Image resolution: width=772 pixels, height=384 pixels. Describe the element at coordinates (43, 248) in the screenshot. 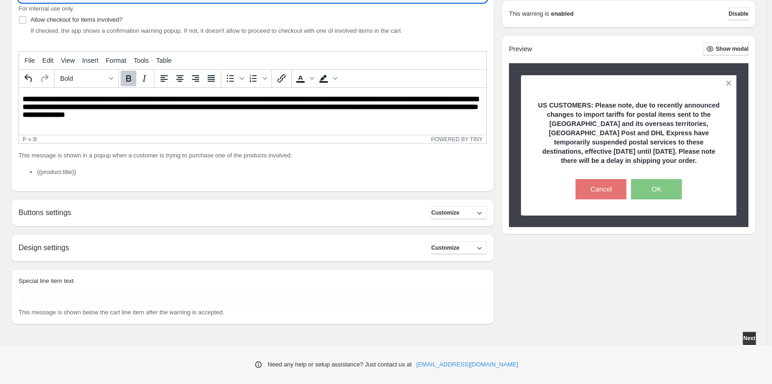

I see `h2: Design settings` at that location.